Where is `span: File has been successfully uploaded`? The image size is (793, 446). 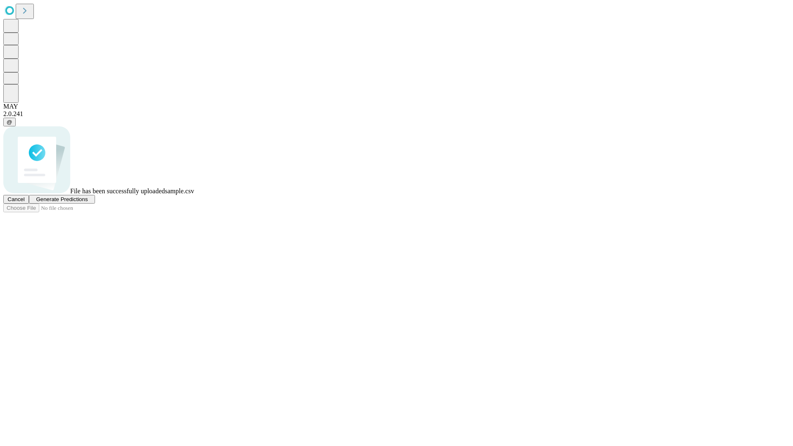 span: File has been successfully uploaded is located at coordinates (117, 191).